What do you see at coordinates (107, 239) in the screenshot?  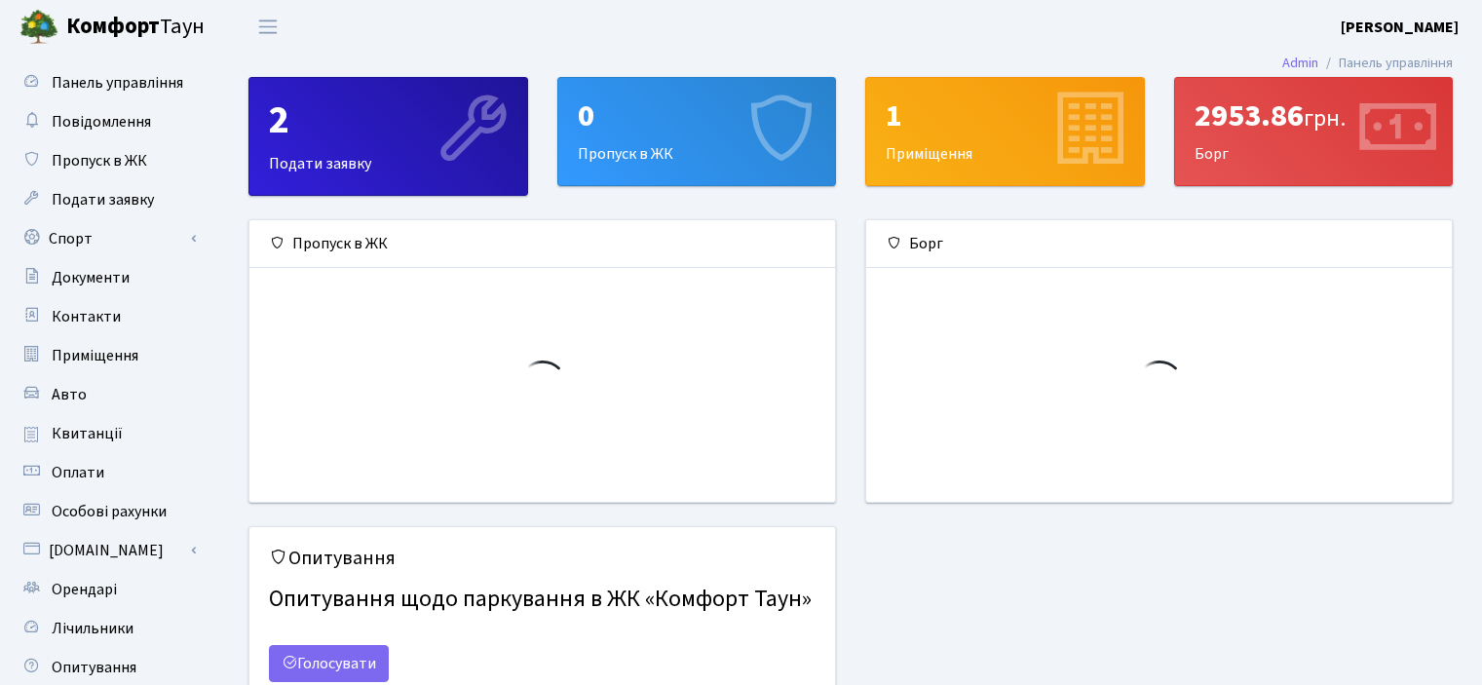 I see `a: Спорт` at bounding box center [107, 239].